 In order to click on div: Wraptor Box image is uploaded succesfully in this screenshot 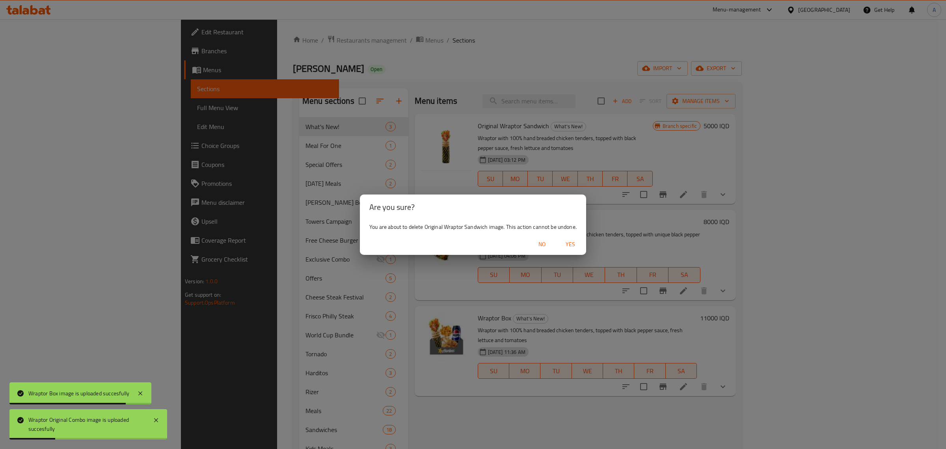, I will do `click(79, 393)`.